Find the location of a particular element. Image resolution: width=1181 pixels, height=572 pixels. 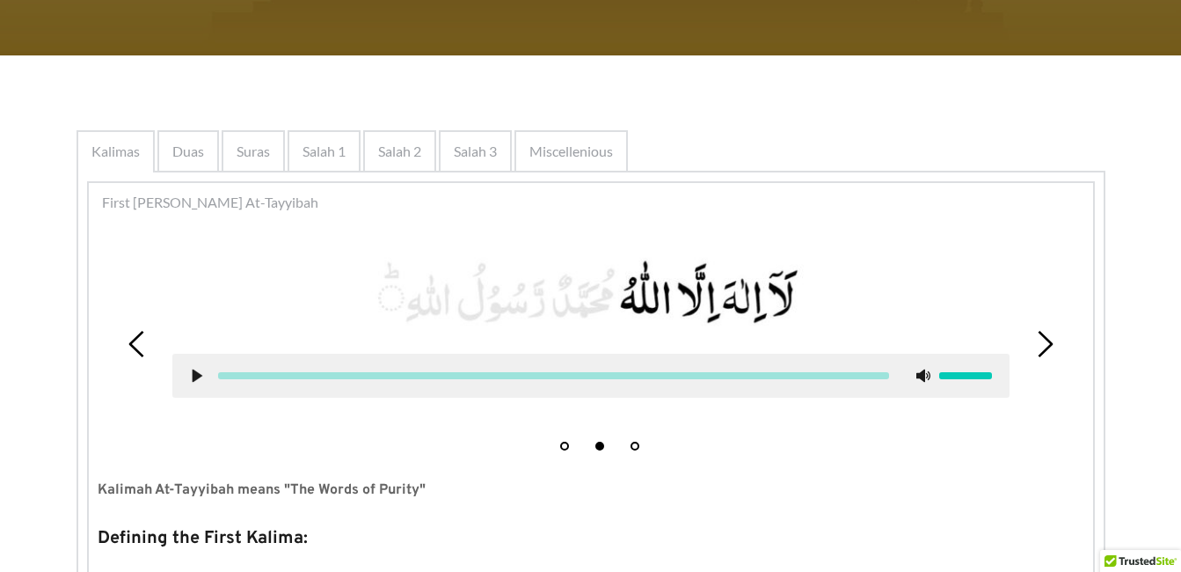

button: 3 of 3 is located at coordinates (635, 446).